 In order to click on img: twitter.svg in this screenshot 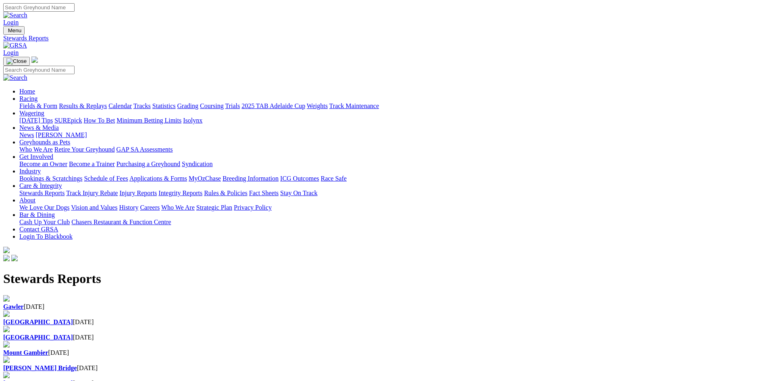, I will do `click(15, 258)`.